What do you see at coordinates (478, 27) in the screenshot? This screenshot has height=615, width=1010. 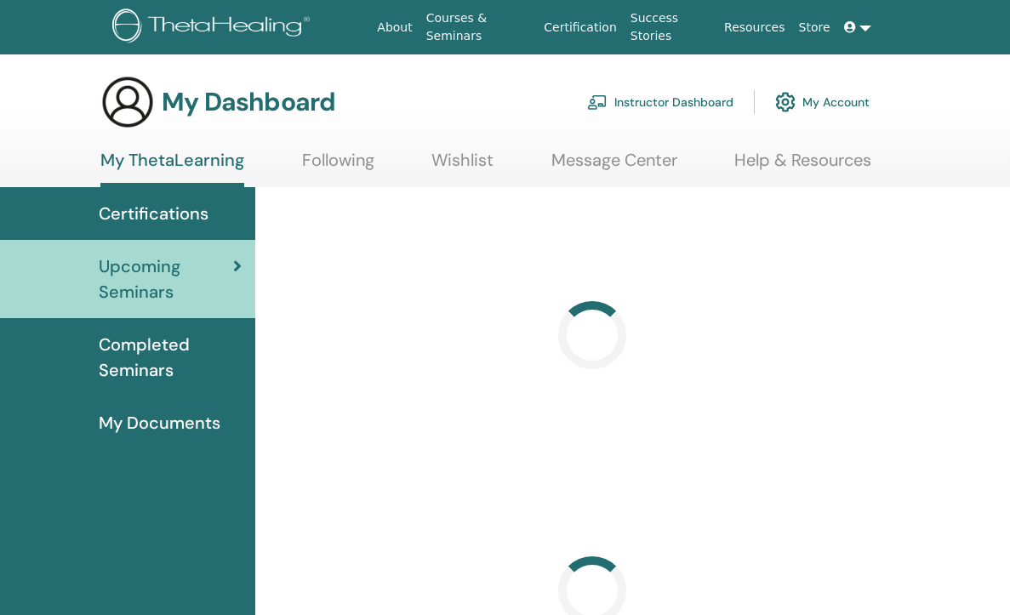 I see `a: Courses & Seminars` at bounding box center [478, 27].